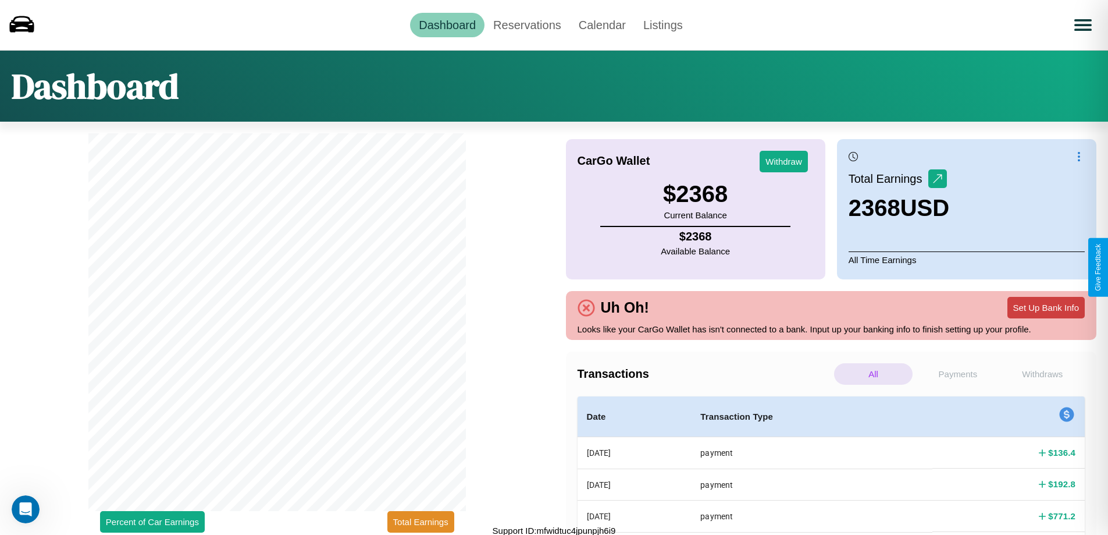 The image size is (1108, 535). What do you see at coordinates (695, 194) in the screenshot?
I see `h3: $ 2368` at bounding box center [695, 194].